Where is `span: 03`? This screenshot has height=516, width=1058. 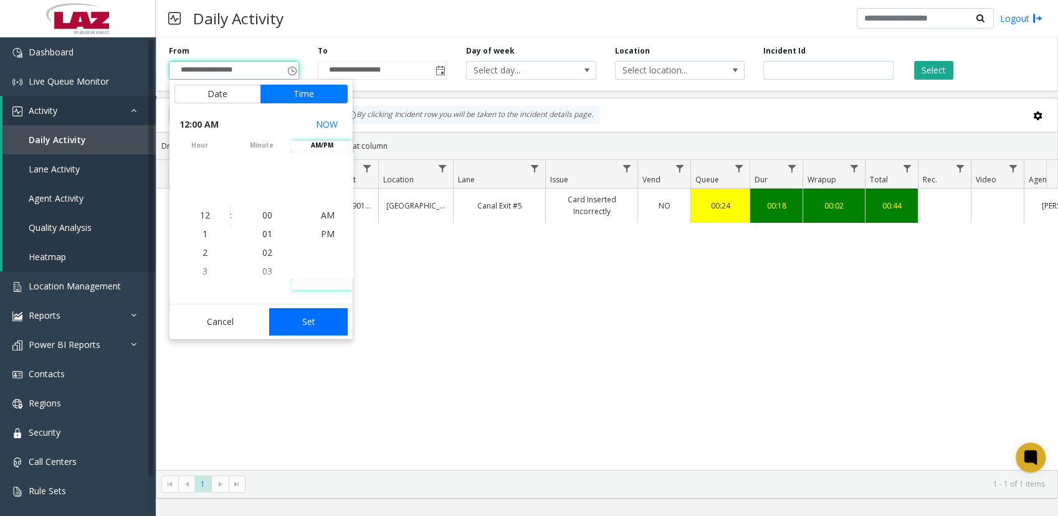
span: 03 is located at coordinates (267, 271).